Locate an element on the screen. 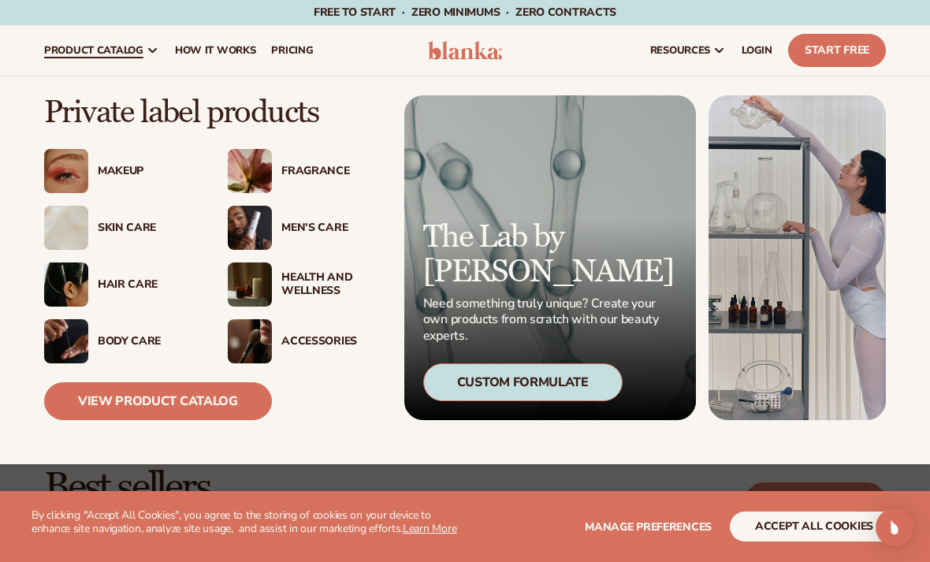 This screenshot has width=930, height=562. img: Female with glitter eye makeup. is located at coordinates (66, 171).